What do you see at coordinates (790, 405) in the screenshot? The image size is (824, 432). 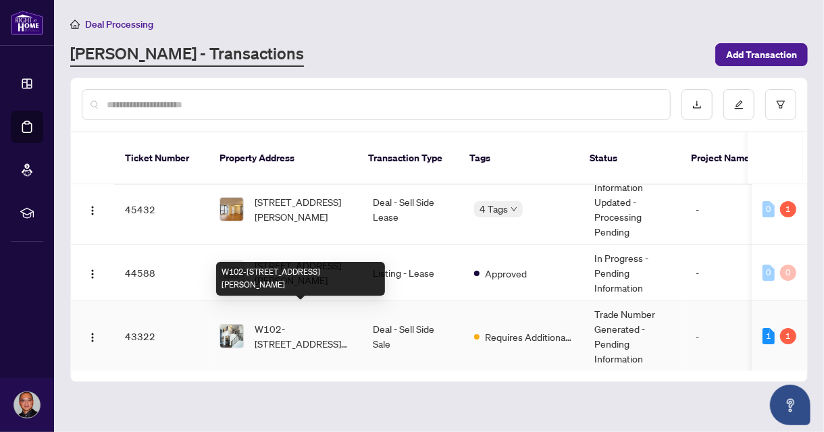 I see `button: Open asap` at bounding box center [790, 405].